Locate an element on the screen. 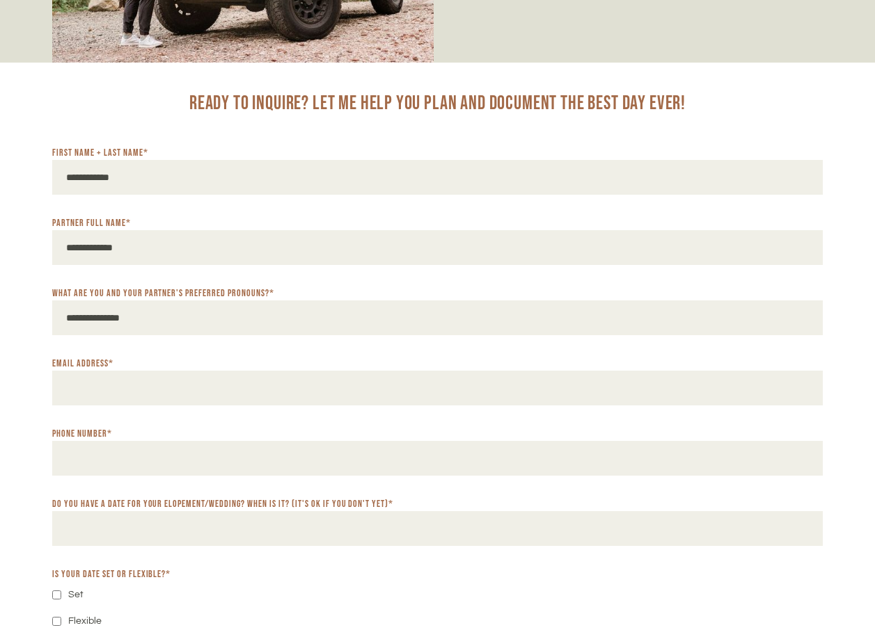 The image size is (875, 630). h2: Ready to Inquire? Let me help you plan and document the best day ever! is located at coordinates (437, 104).